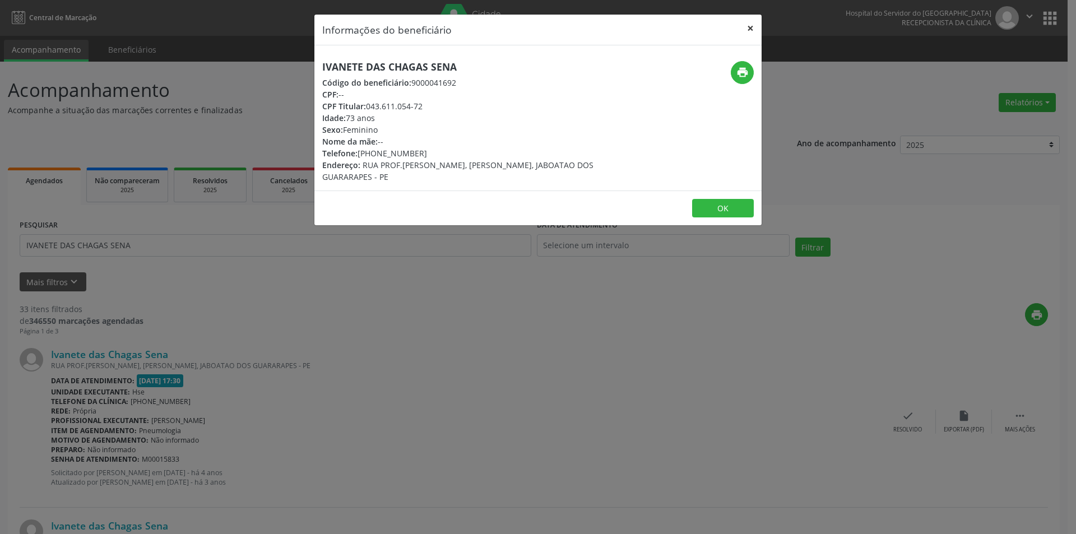 The width and height of the screenshot is (1076, 534). I want to click on div: 73 anos, so click(463, 118).